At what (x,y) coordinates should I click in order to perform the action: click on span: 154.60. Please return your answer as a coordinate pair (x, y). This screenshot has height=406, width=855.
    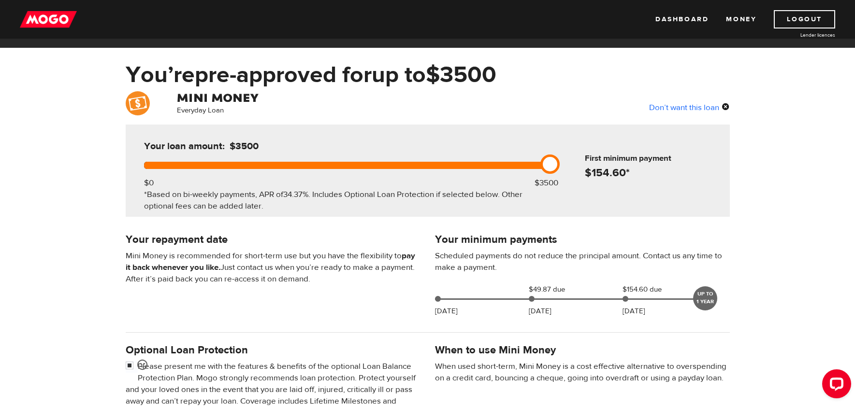
    Looking at the image, I should click on (608, 173).